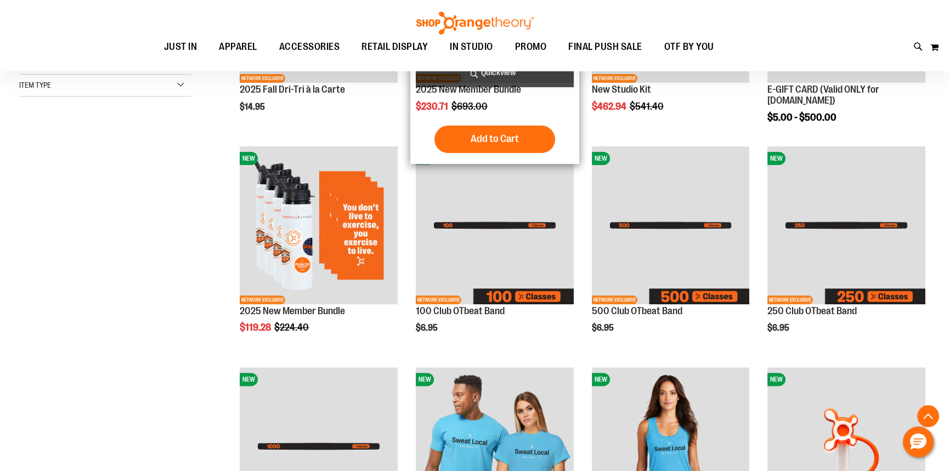 The height and width of the screenshot is (471, 950). What do you see at coordinates (319, 225) in the screenshot?
I see `img: 2025 New Member Bundle` at bounding box center [319, 225].